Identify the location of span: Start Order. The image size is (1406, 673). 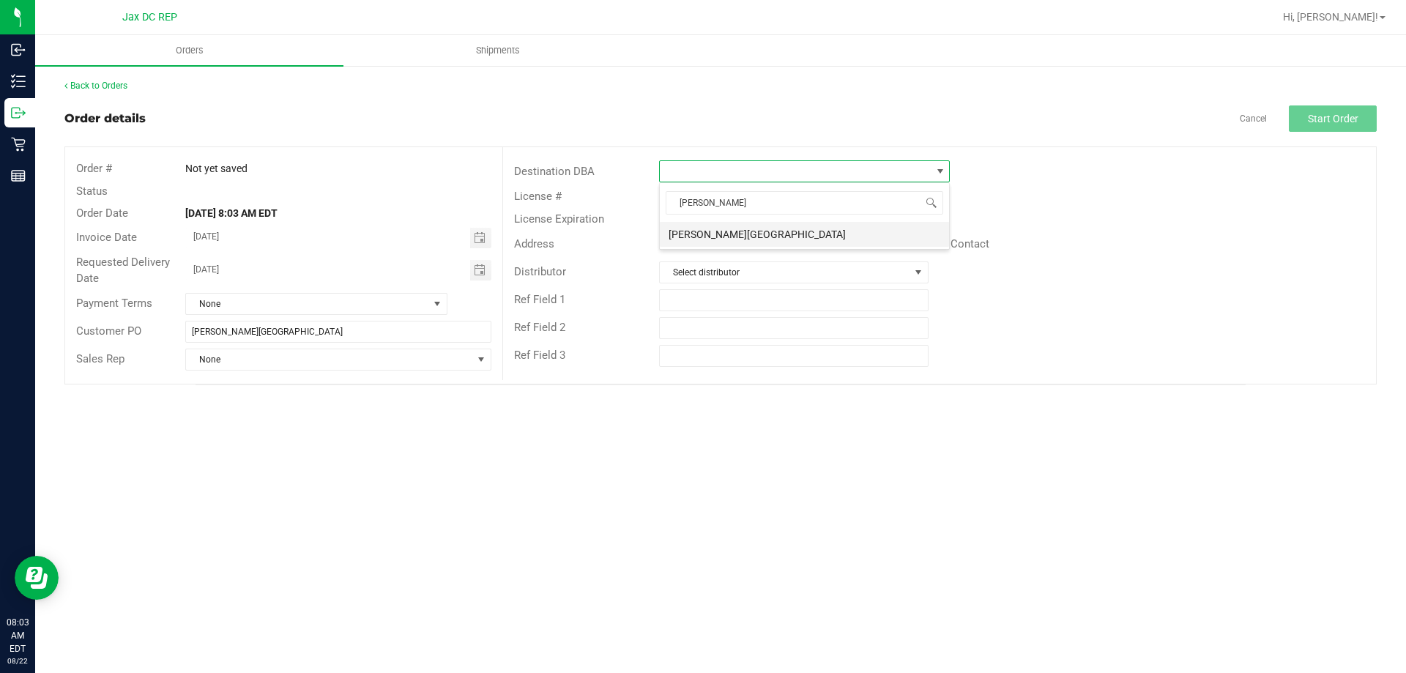
(1332, 119).